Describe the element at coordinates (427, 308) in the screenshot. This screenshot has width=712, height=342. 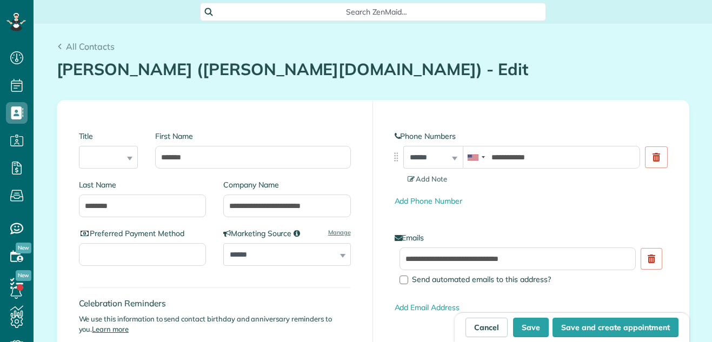
I see `a: Add Email Address` at that location.